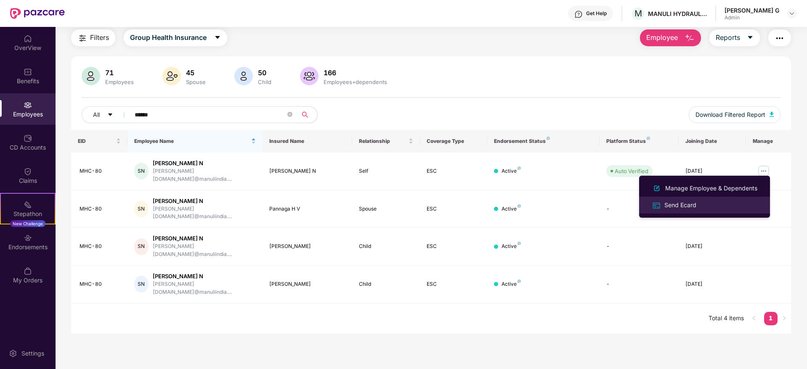 The image size is (807, 369). What do you see at coordinates (768, 141) in the screenshot?
I see `th: Manage` at bounding box center [768, 141].